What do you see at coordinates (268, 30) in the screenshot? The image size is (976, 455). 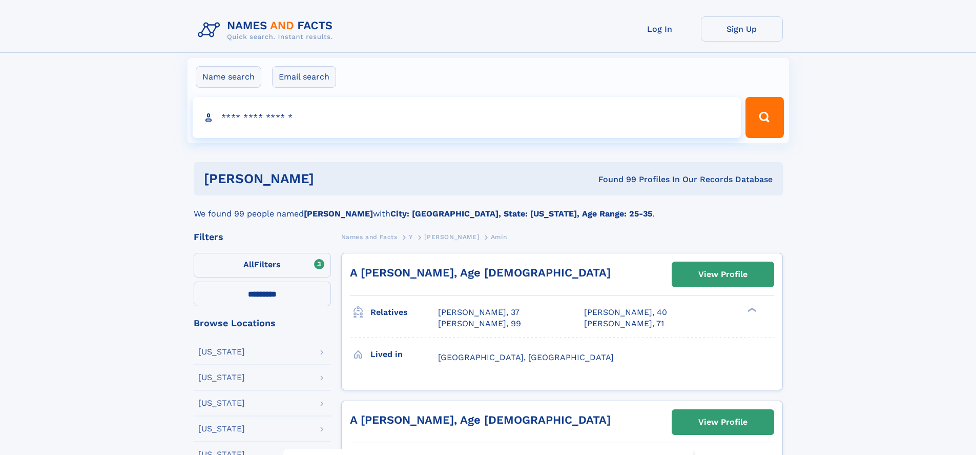 I see `img: Logo Names and Facts` at bounding box center [268, 30].